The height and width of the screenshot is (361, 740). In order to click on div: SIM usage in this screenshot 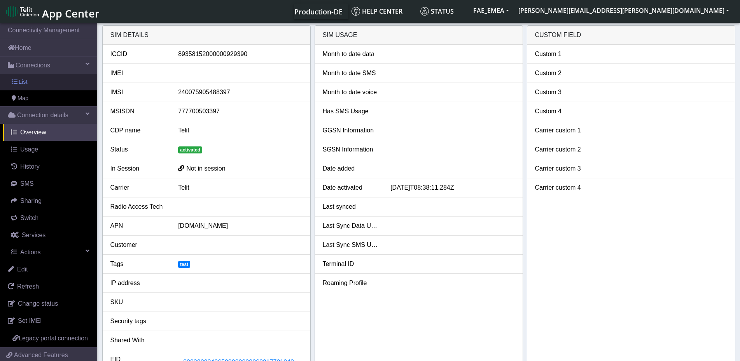, I will do `click(419, 35)`.